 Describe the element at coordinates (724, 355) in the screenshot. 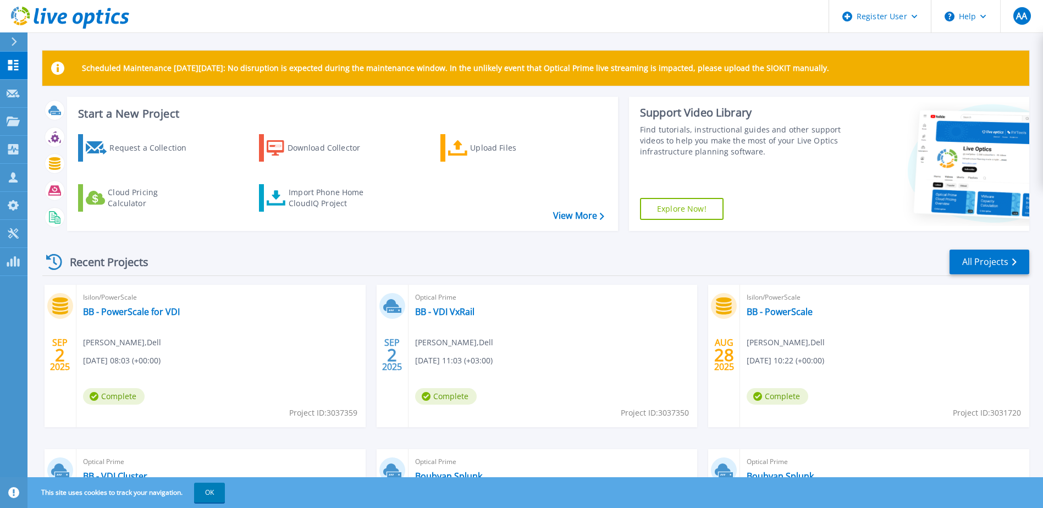

I see `span: 28` at that location.